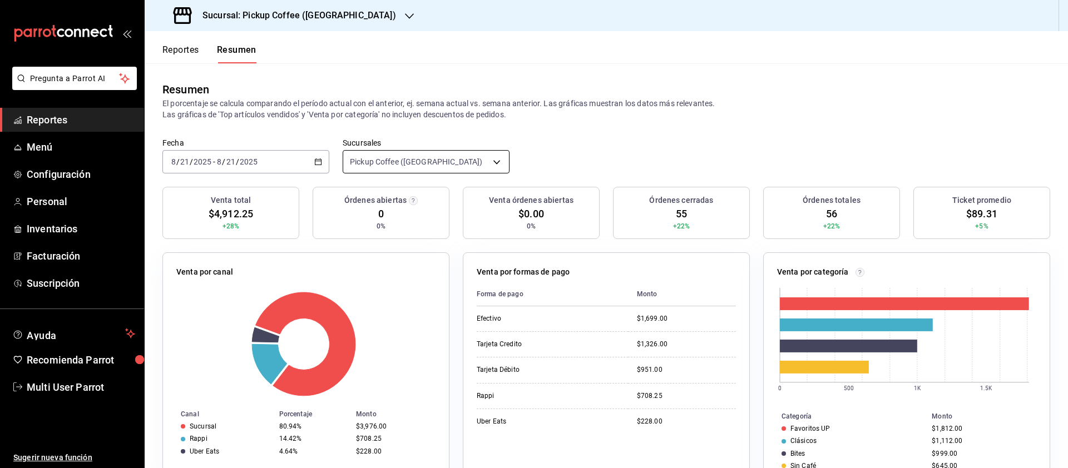 Image resolution: width=1068 pixels, height=468 pixels. I want to click on div: Efectivo, so click(532, 319).